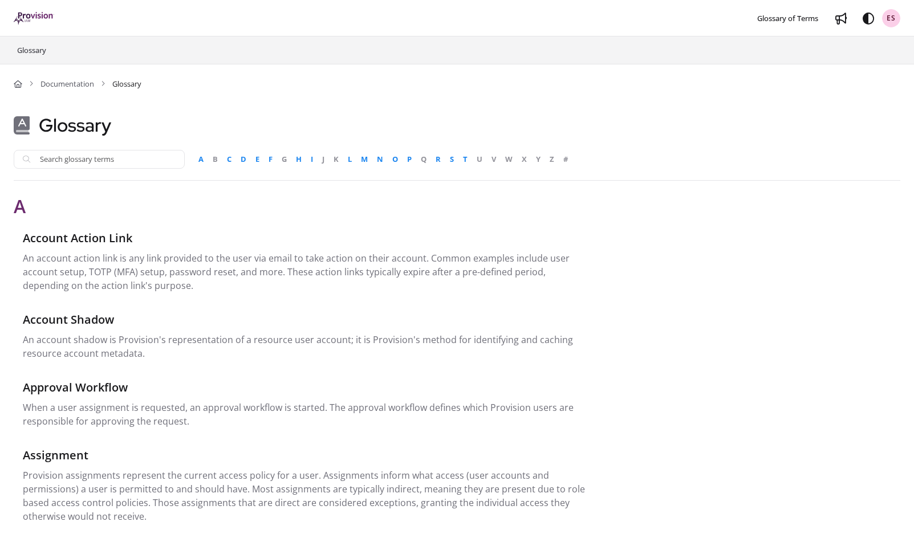 This screenshot has width=914, height=534. What do you see at coordinates (34, 18) in the screenshot?
I see `img: brand logo` at bounding box center [34, 18].